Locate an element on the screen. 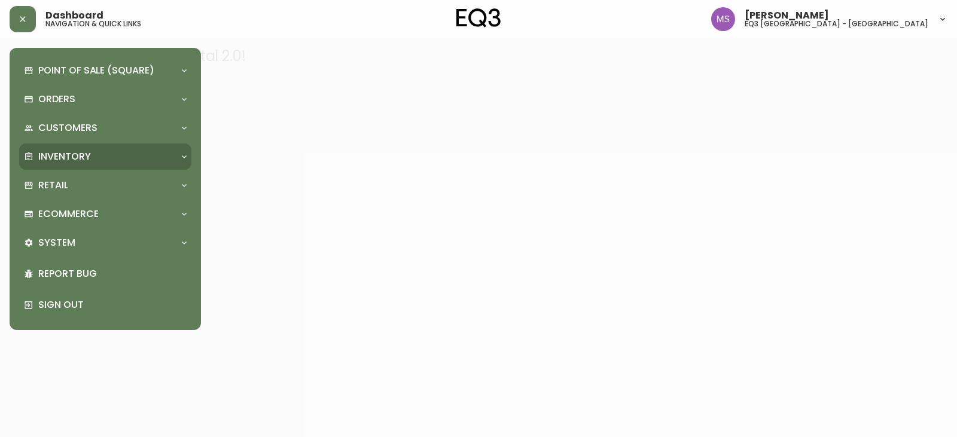 This screenshot has height=437, width=957. div: Sign Out is located at coordinates (105, 305).